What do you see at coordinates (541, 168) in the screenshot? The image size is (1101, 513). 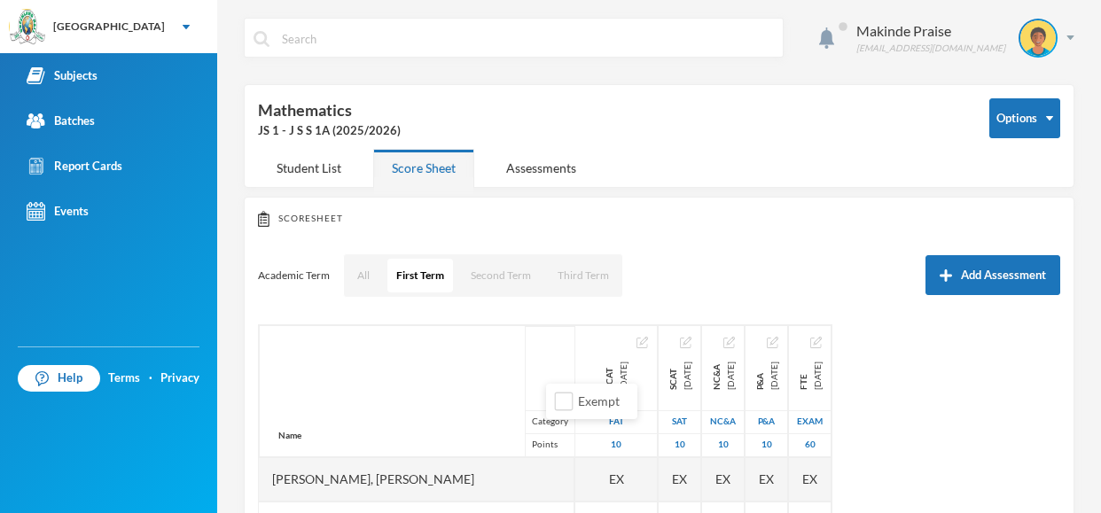 I see `div: Assessments` at bounding box center [541, 168].